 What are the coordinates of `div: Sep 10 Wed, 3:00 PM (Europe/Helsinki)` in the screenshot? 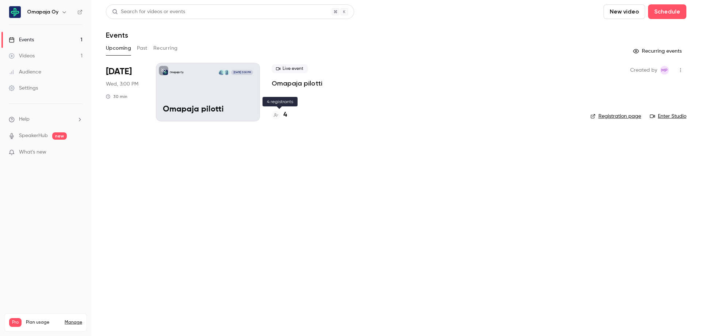 It's located at (125, 92).